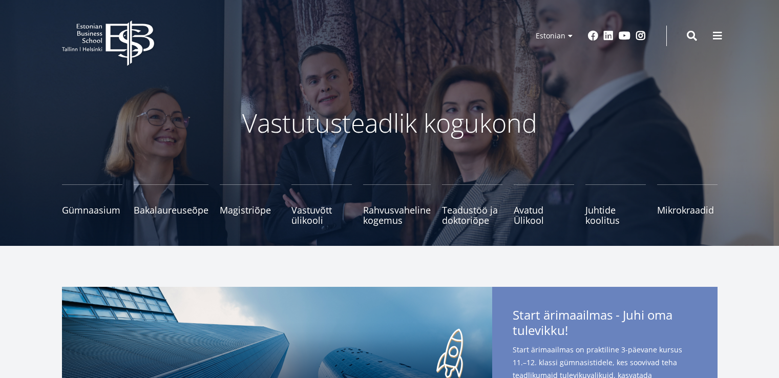  Describe the element at coordinates (171, 205) in the screenshot. I see `a: Bakalaureuseõpe` at that location.